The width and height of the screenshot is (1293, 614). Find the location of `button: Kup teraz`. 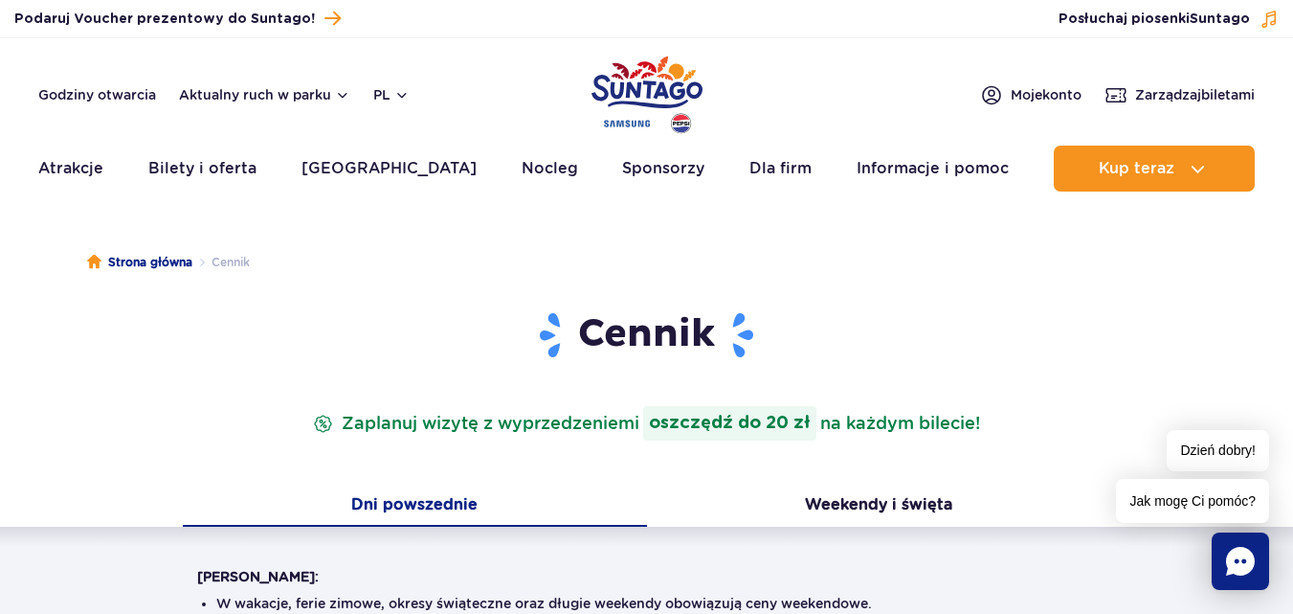

button: Kup teraz is located at coordinates (1154, 168).